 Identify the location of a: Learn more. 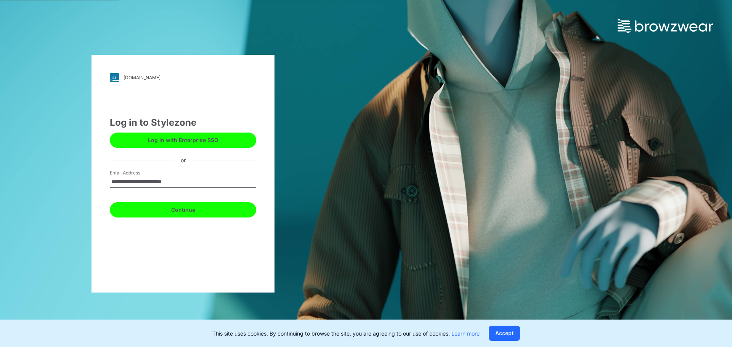
(466, 334).